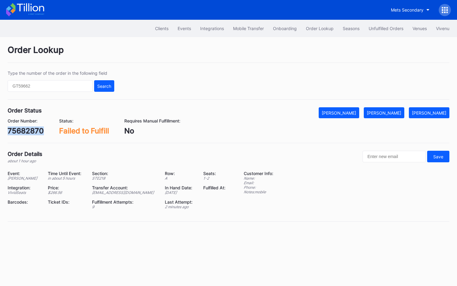 This screenshot has height=286, width=457. Describe the element at coordinates (258, 192) in the screenshot. I see `div: Notes: mobile` at that location.